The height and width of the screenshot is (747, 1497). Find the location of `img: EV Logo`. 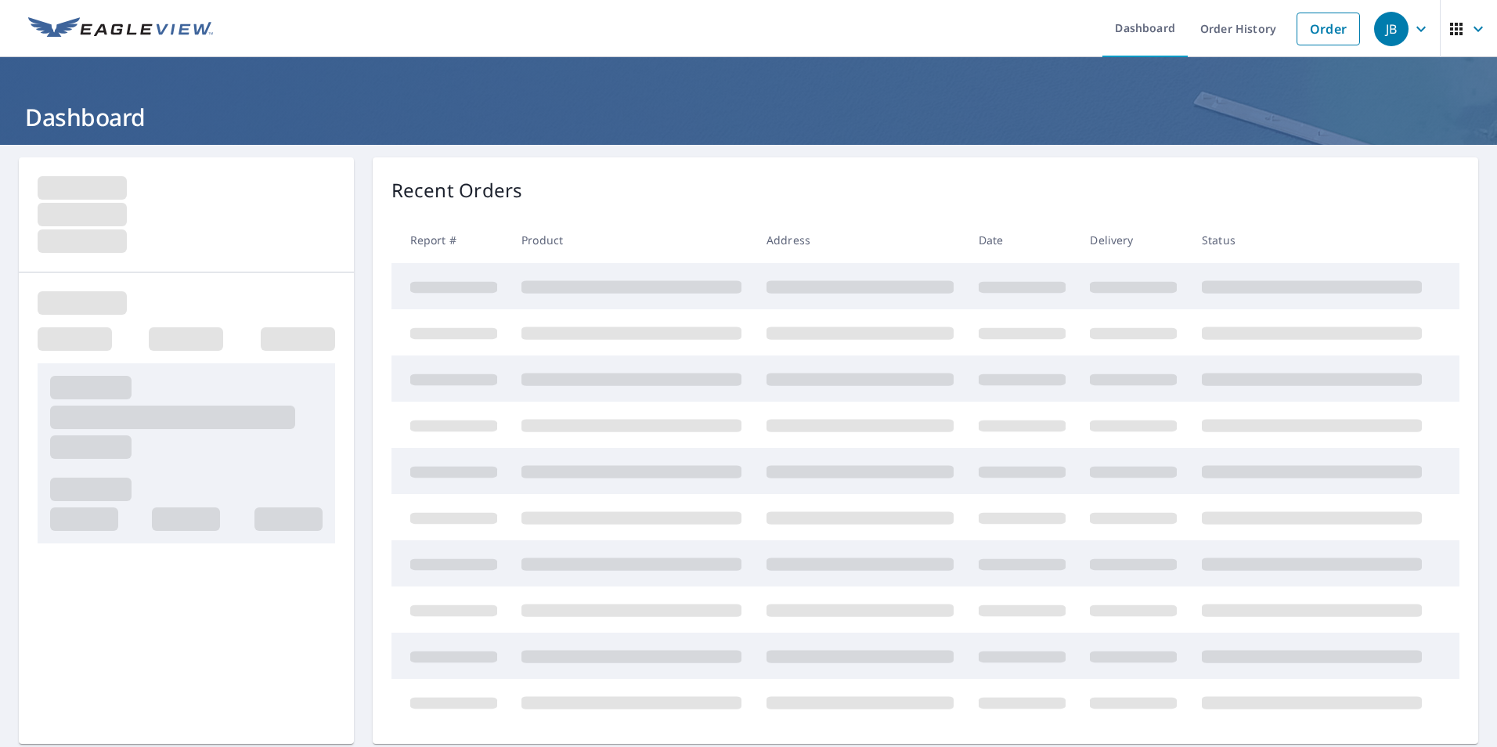

img: EV Logo is located at coordinates (121, 29).